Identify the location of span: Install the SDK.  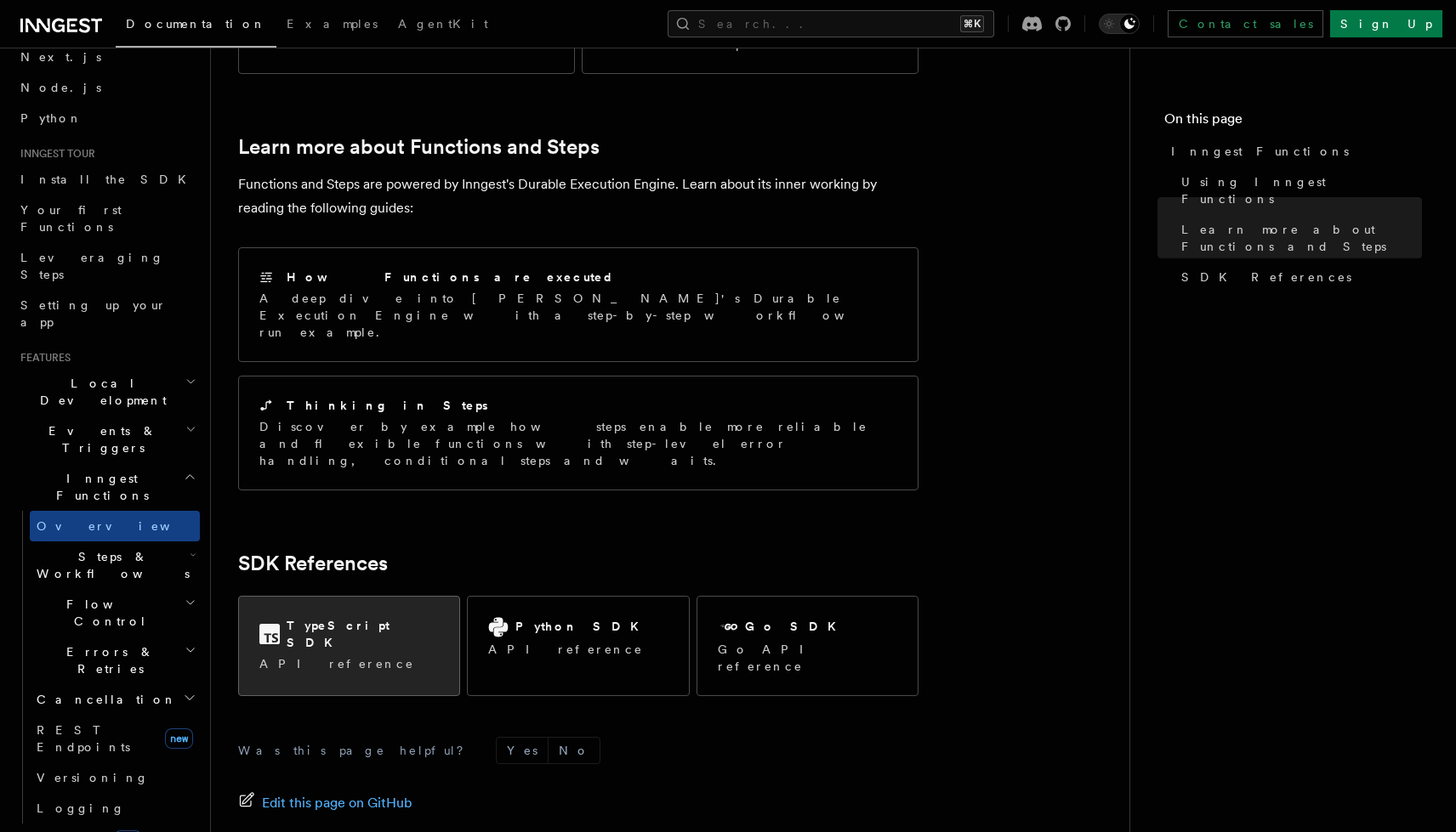
(108, 180).